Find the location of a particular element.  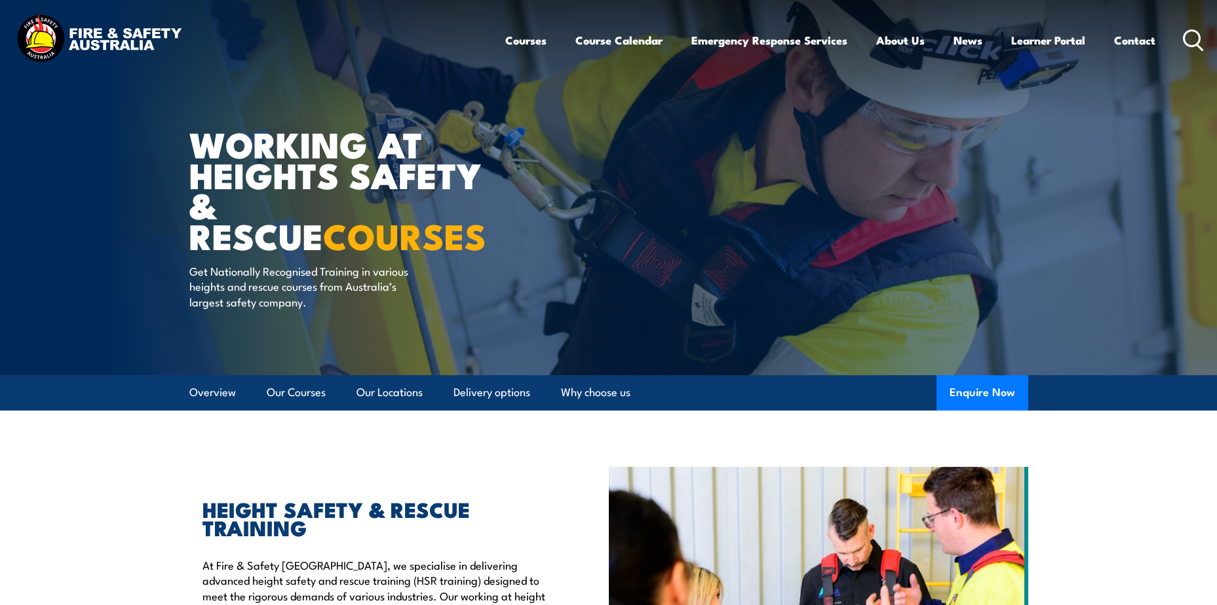

a: About Us is located at coordinates (900, 40).